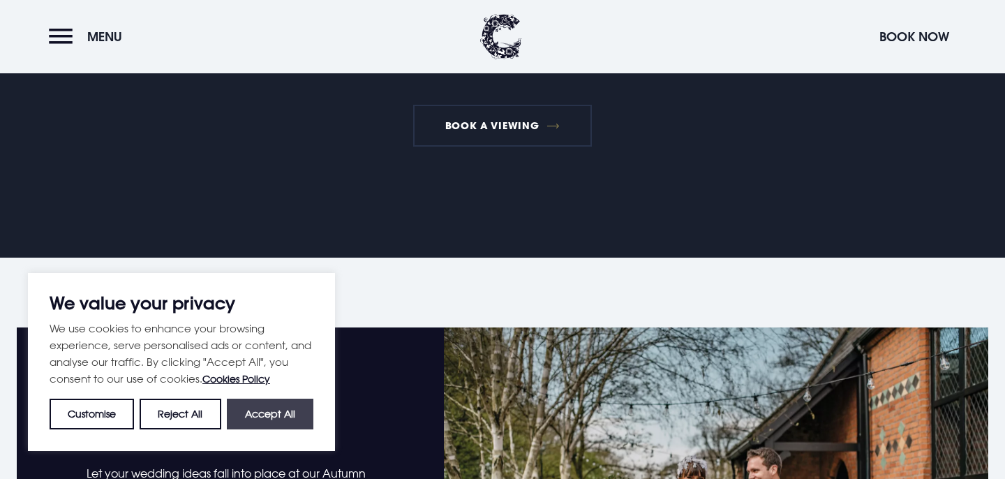 The height and width of the screenshot is (479, 1005). I want to click on button: Accept All, so click(270, 414).